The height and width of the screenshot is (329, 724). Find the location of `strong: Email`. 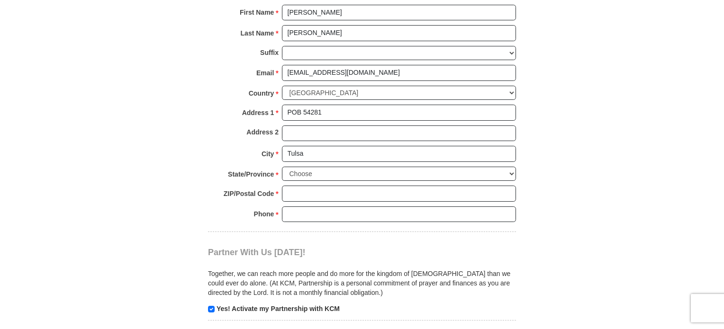

strong: Email is located at coordinates (265, 73).